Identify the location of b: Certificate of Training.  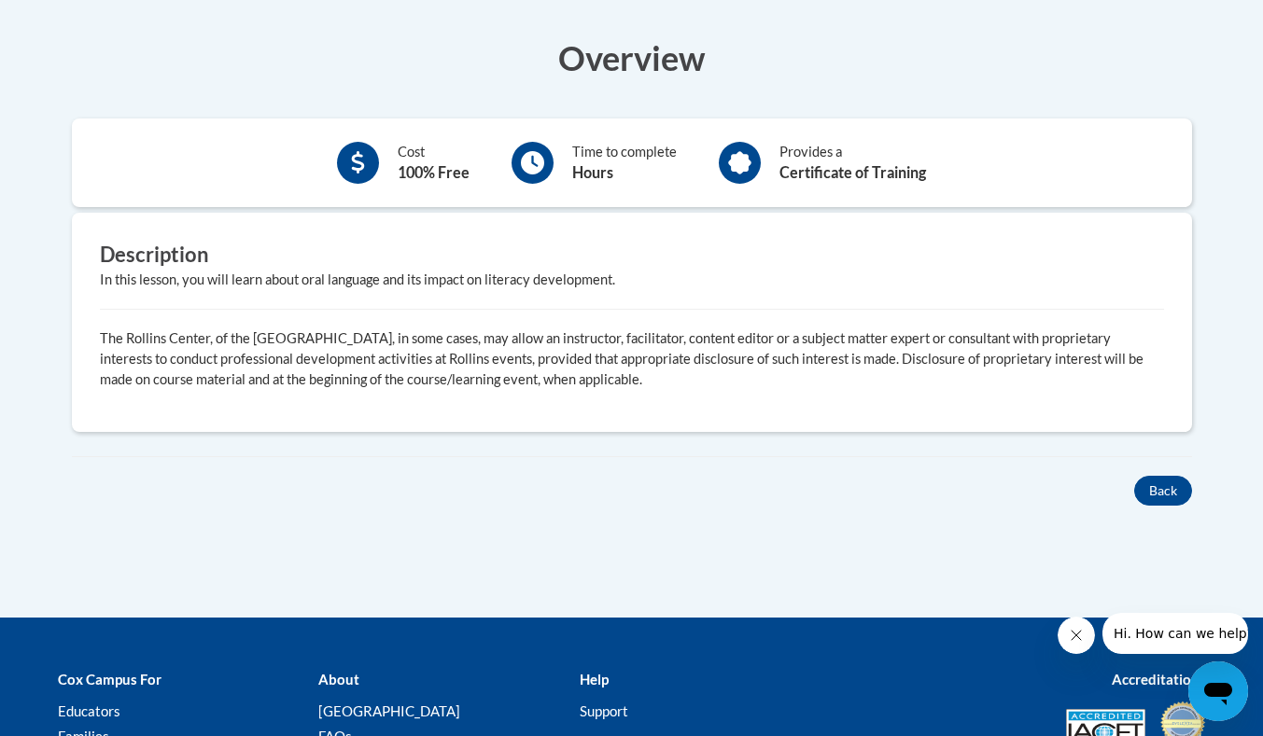
(852, 172).